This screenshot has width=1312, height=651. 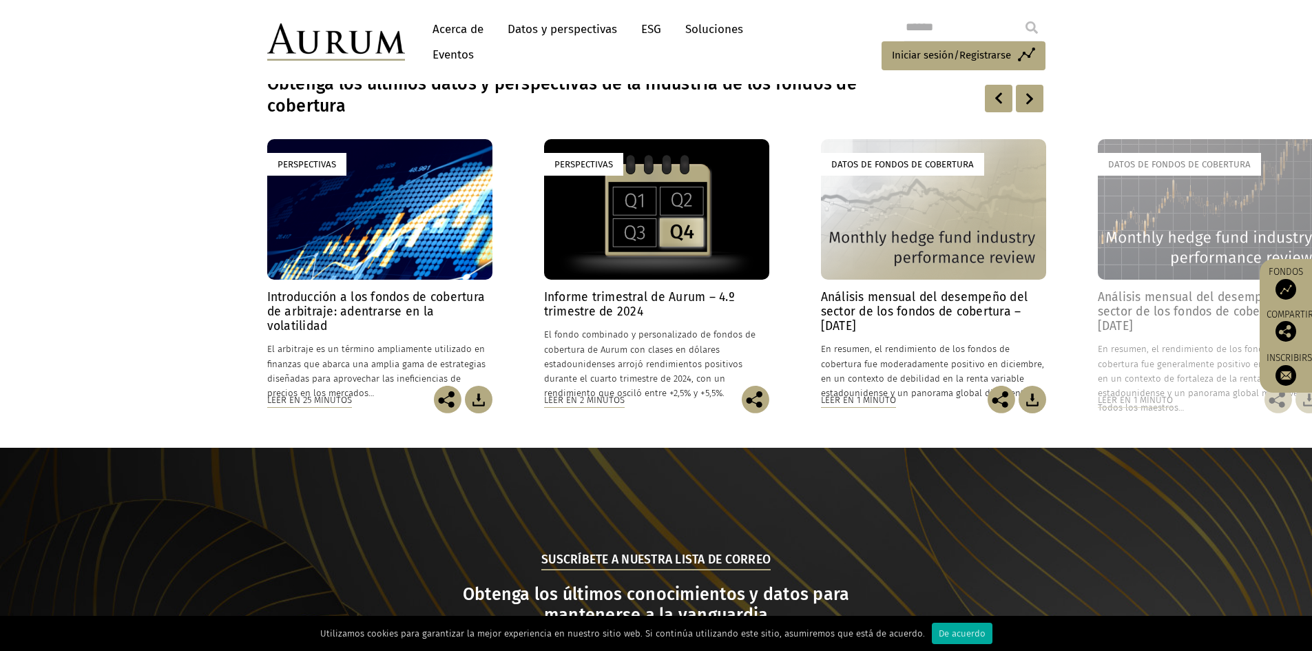 I want to click on font: Leer en 2 minutos, so click(x=584, y=399).